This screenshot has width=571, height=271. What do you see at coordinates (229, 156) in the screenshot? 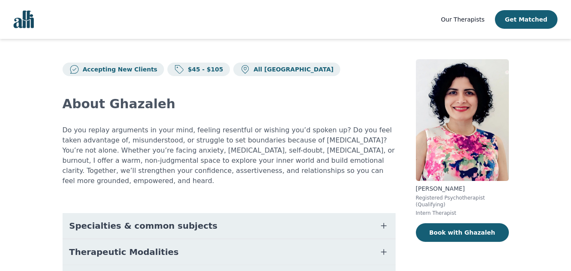
I see `p: Do you replay arguments in your mind, feeling resentful or wishing you’d spoken up? Do you feel t...` at bounding box center [229, 156].